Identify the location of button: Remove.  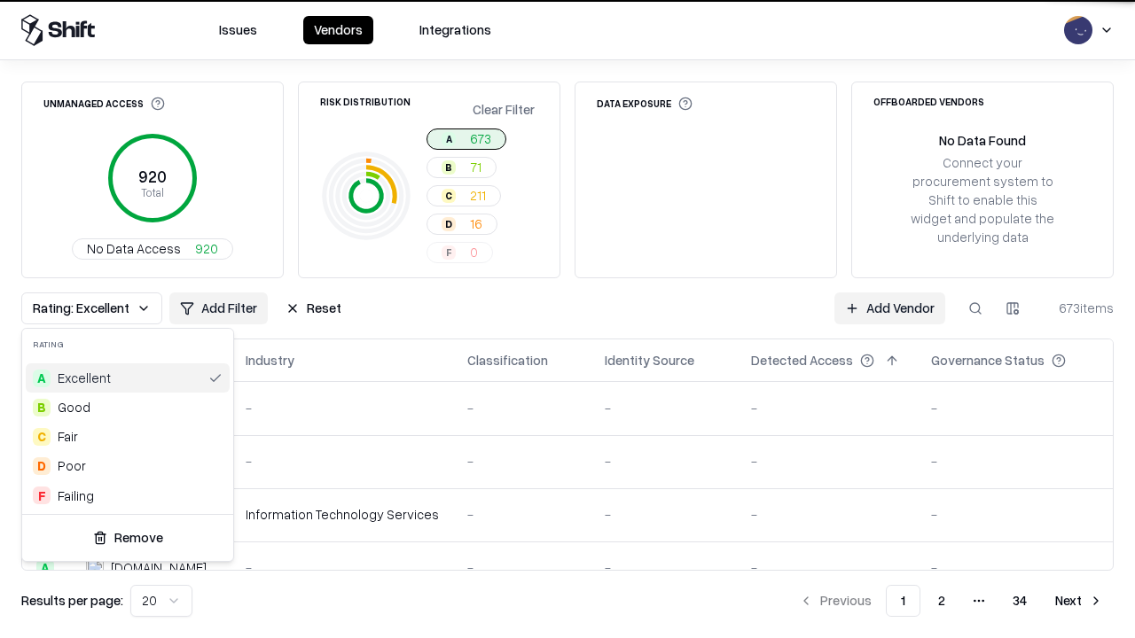
(128, 538).